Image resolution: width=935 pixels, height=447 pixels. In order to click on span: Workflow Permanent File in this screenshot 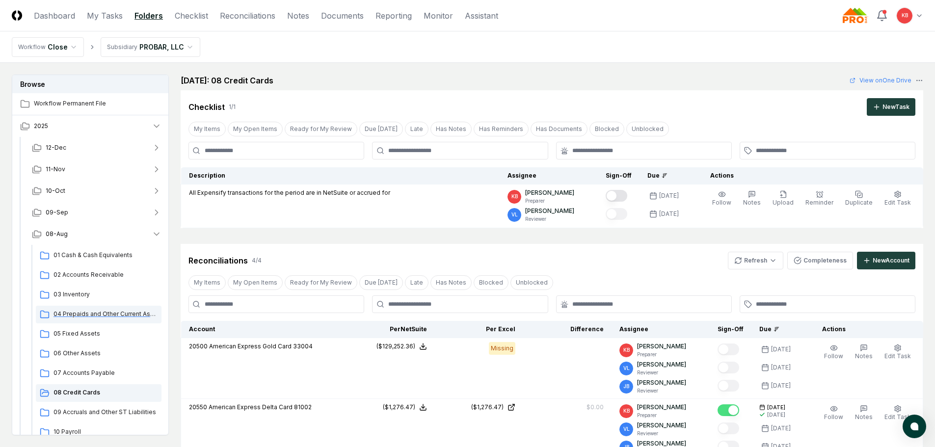, I will do `click(98, 104)`.